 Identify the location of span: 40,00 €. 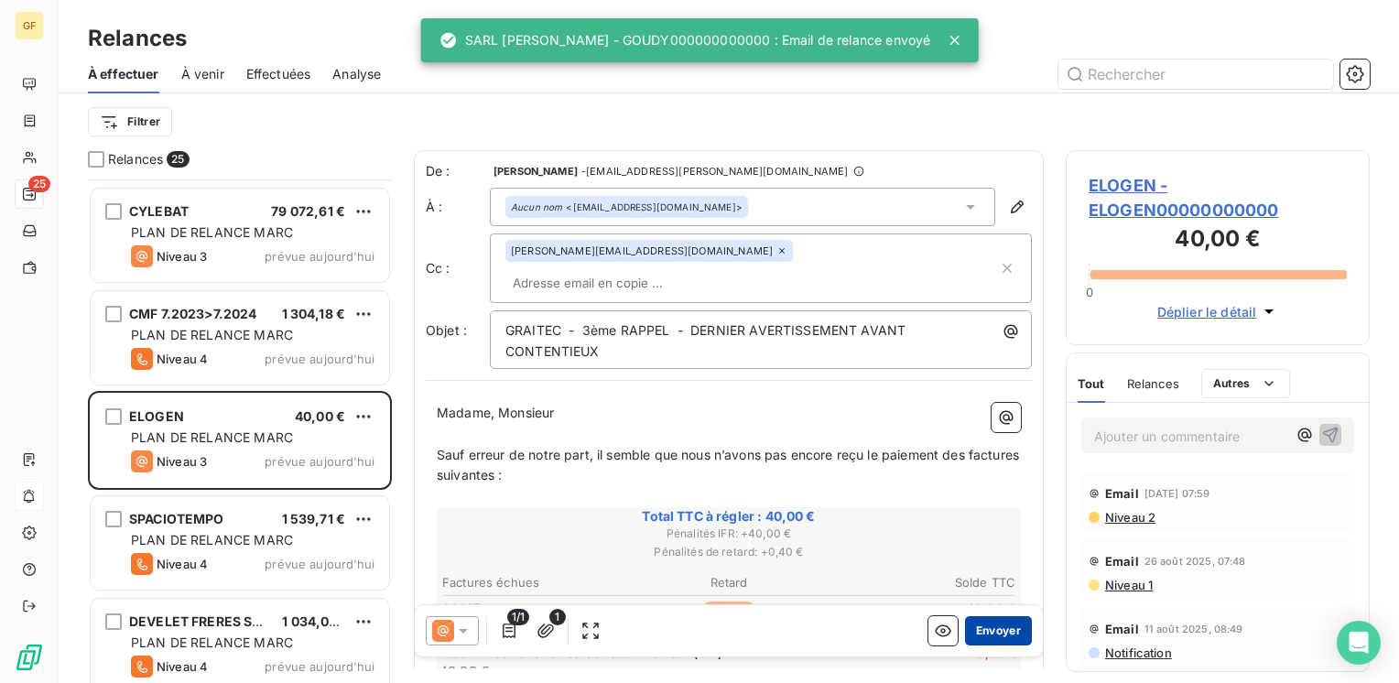
(320, 416).